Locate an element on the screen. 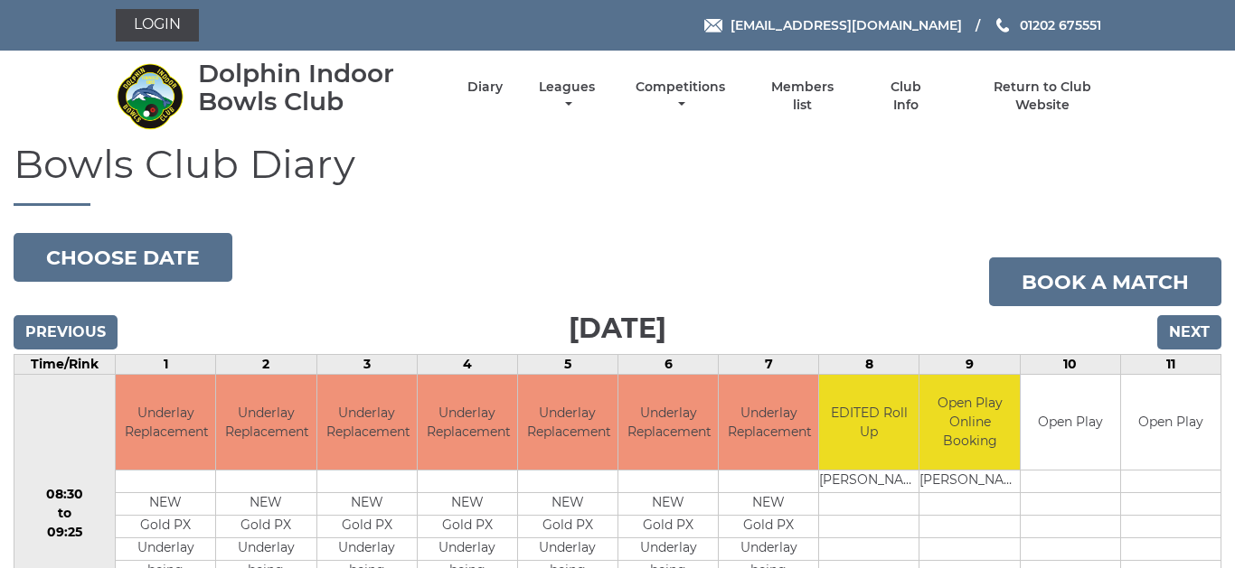  td: 9 is located at coordinates (969, 365).